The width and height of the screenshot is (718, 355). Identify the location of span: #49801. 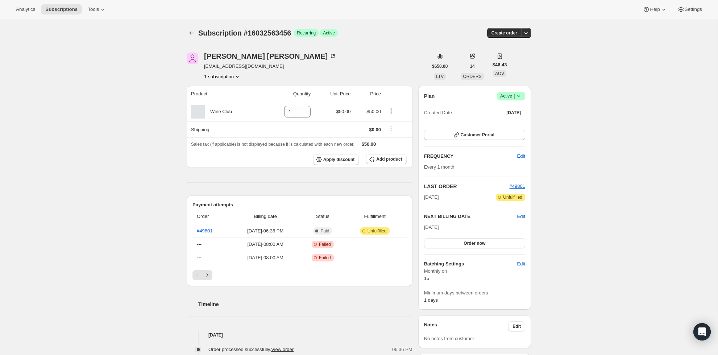
(517, 186).